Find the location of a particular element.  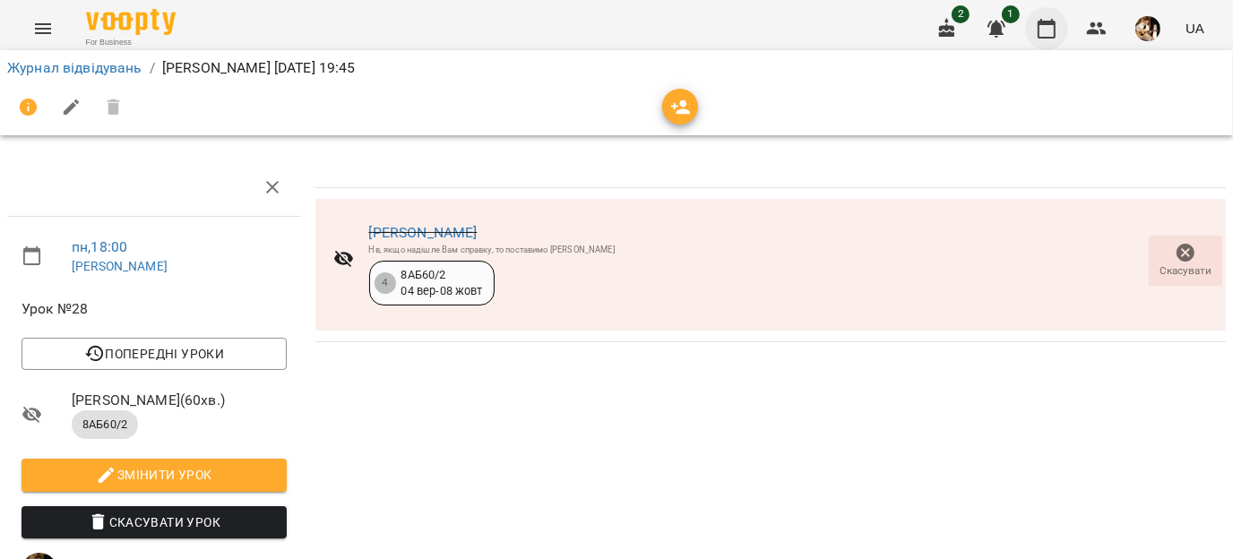

span: Попередні уроки is located at coordinates (154, 354).